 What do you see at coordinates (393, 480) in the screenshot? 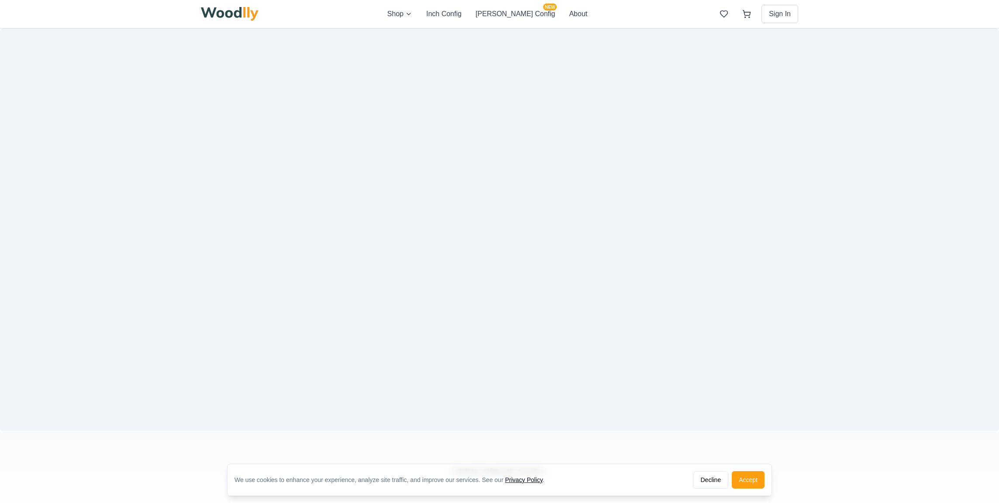
I see `div: We use cookies to enhance your experience, analyze site traffic, and improve our services. See our .` at bounding box center [393, 480].